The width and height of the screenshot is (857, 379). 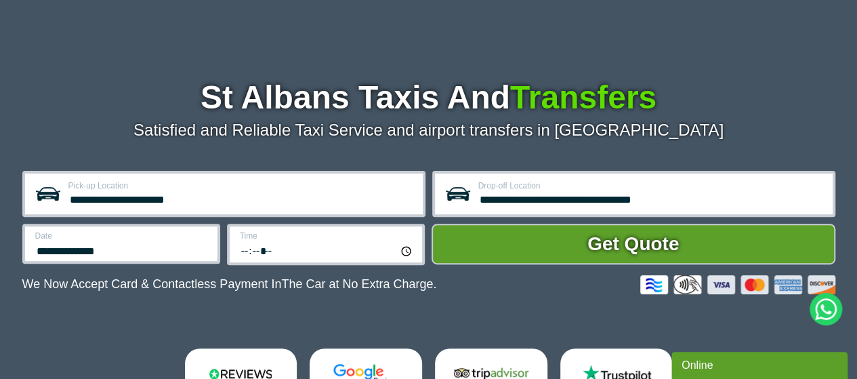 What do you see at coordinates (88, 16) in the screenshot?
I see `div: Online` at bounding box center [88, 16].